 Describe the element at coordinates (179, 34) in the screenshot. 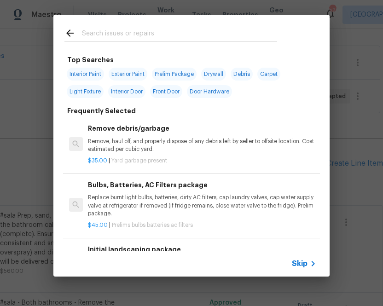

I see `input: Search issues or repairs` at that location.